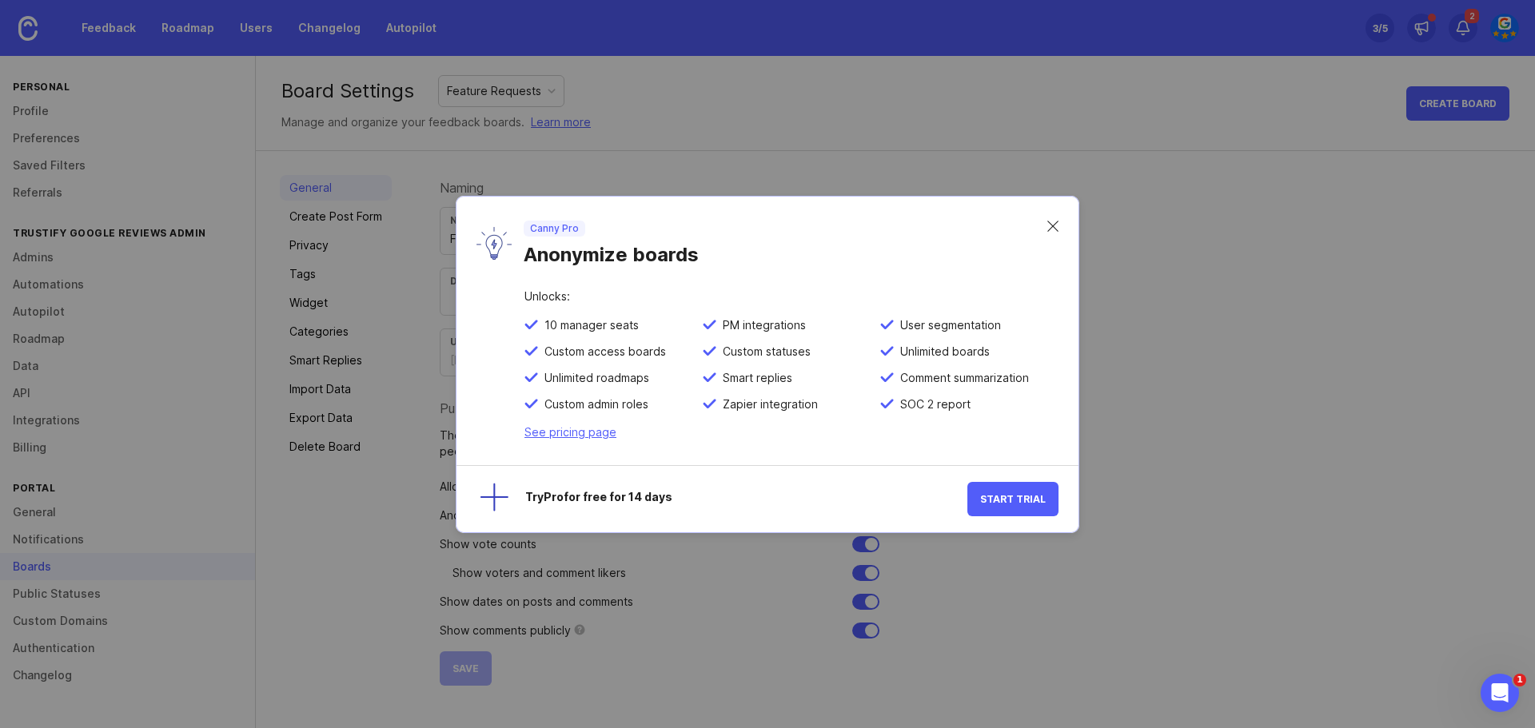 The image size is (1535, 728). I want to click on span: Unlimited boards, so click(942, 352).